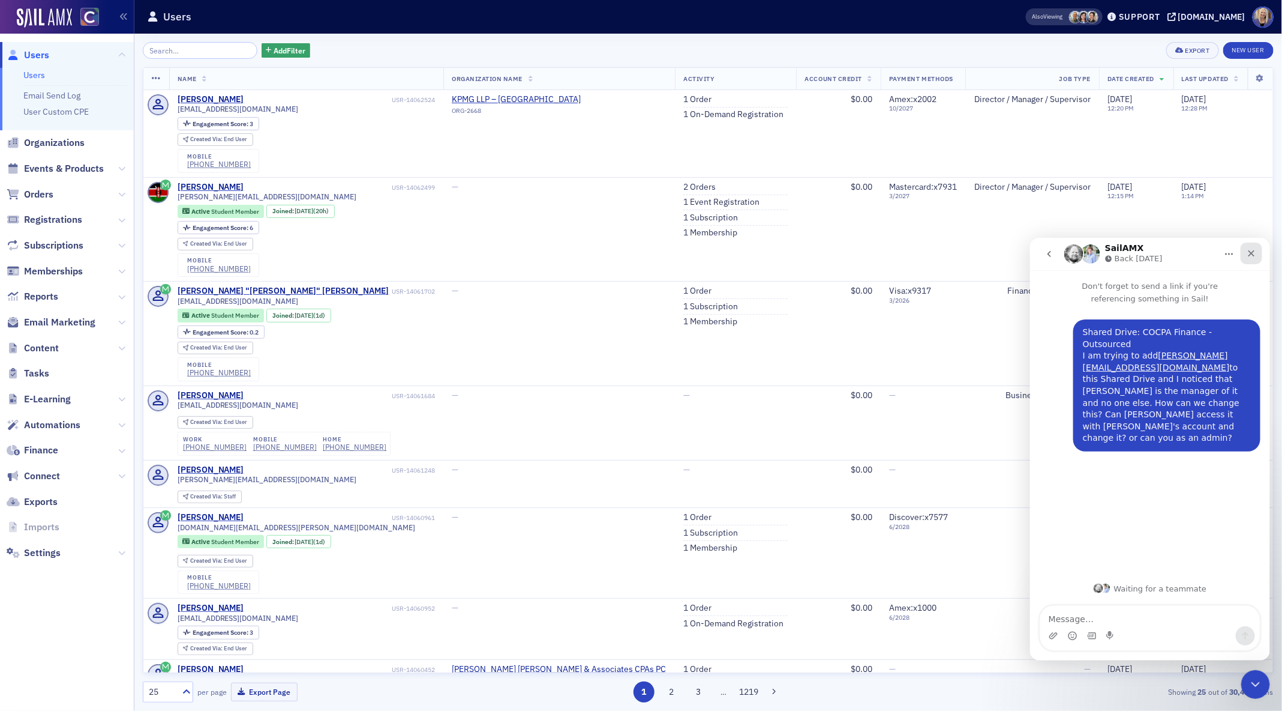 This screenshot has width=1282, height=711. I want to click on a: Exports, so click(32, 502).